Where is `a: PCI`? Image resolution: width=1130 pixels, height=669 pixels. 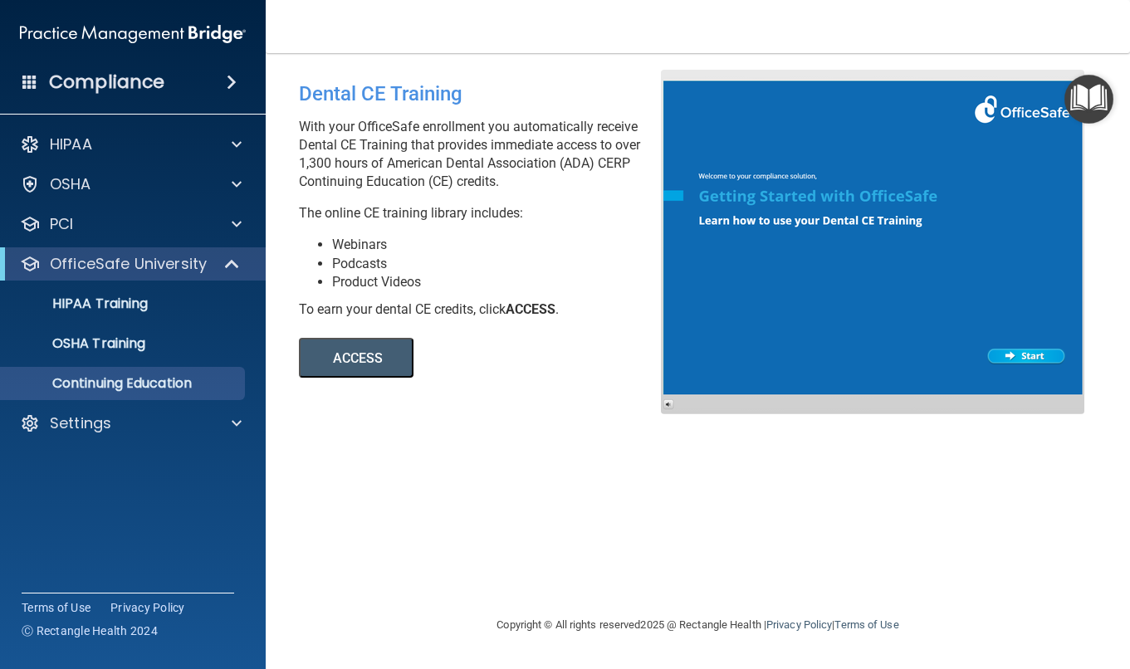
a: PCI is located at coordinates (130, 224).